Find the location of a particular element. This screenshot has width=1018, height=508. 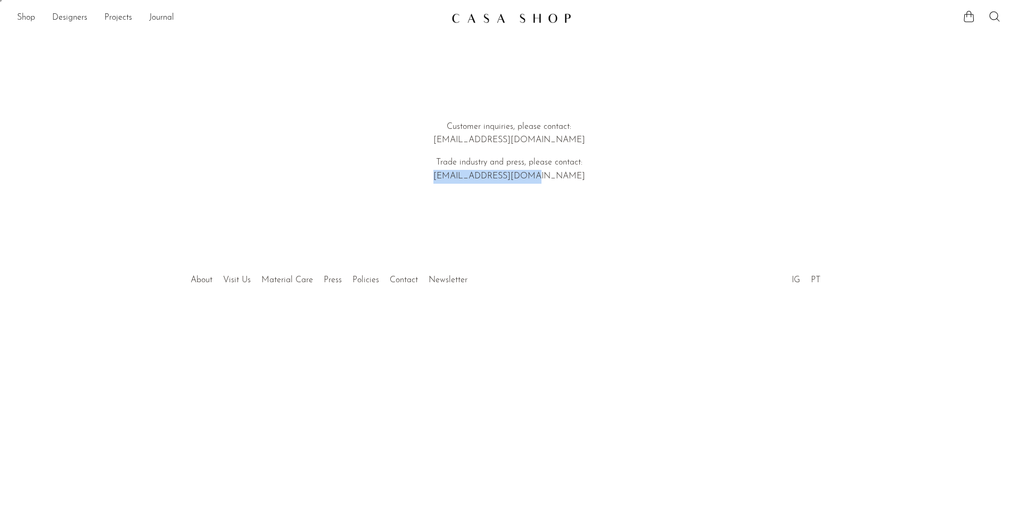

a: About is located at coordinates (201, 280).